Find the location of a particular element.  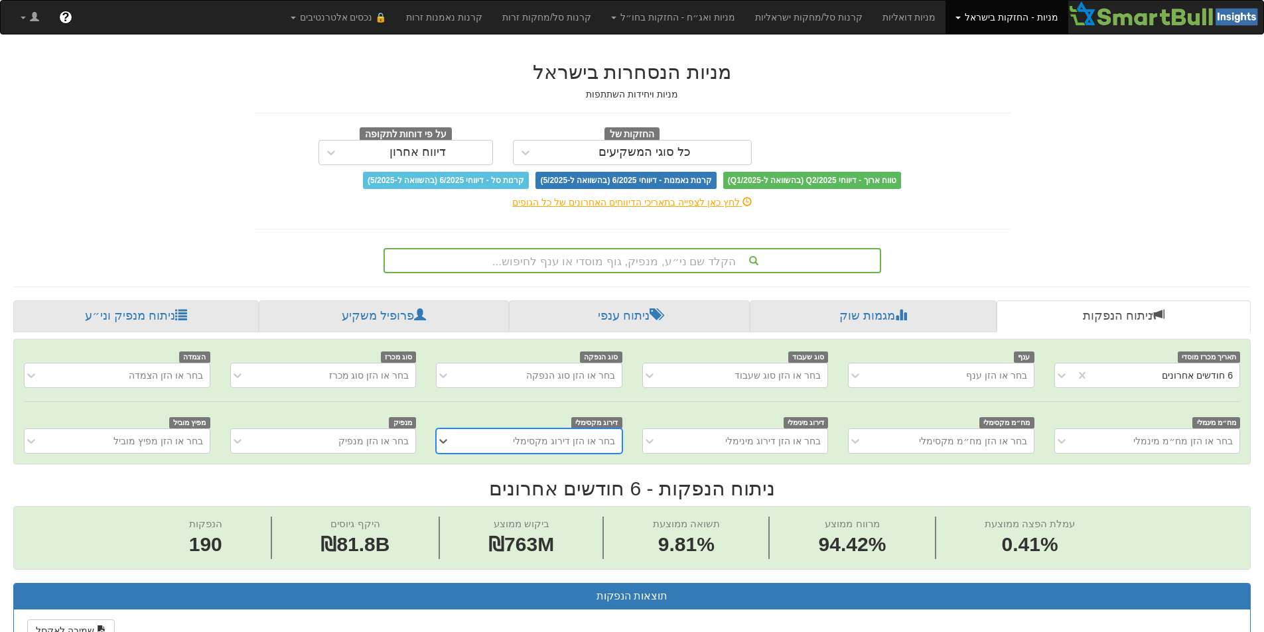

h3: תוצאות הנפקות is located at coordinates (632, 597).